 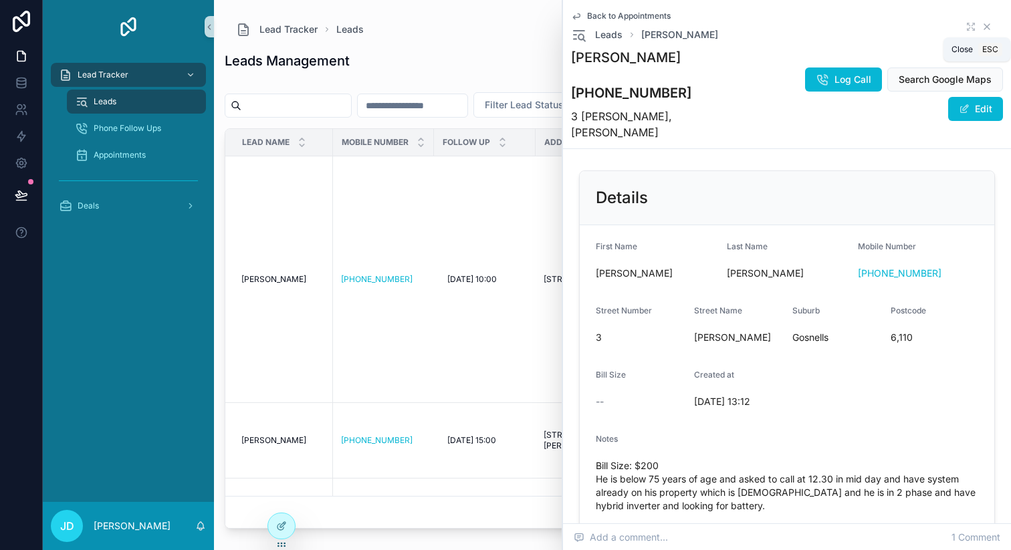 I want to click on button: Select Button, so click(x=532, y=105).